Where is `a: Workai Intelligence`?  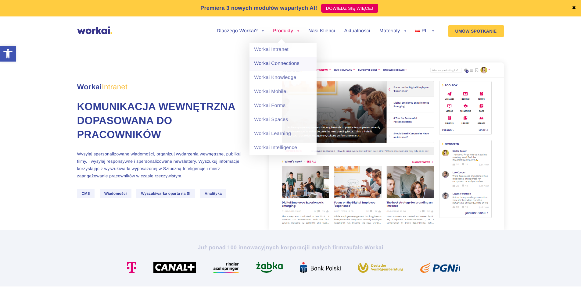 a: Workai Intelligence is located at coordinates (283, 148).